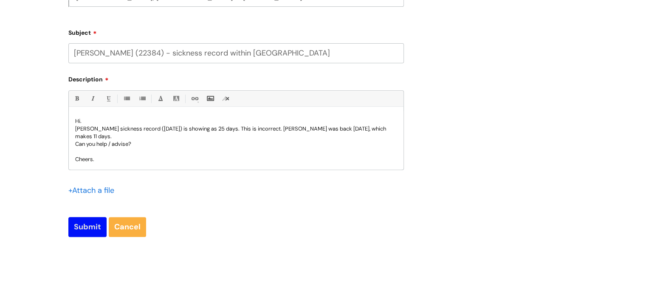  I want to click on a: Italic (Ctrl-I), so click(92, 98).